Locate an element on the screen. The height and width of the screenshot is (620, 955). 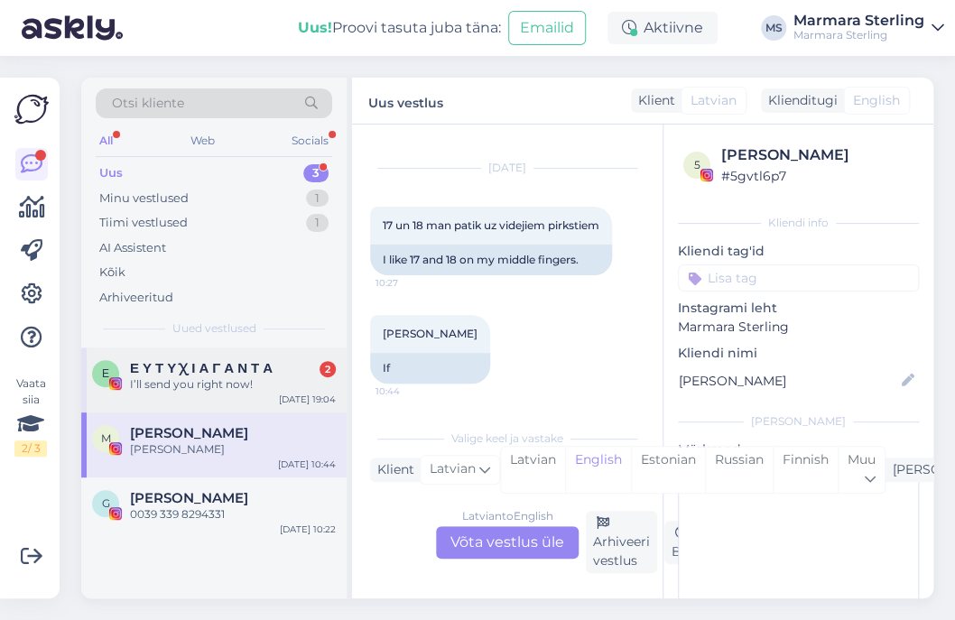
div: Kõik is located at coordinates (112, 273).